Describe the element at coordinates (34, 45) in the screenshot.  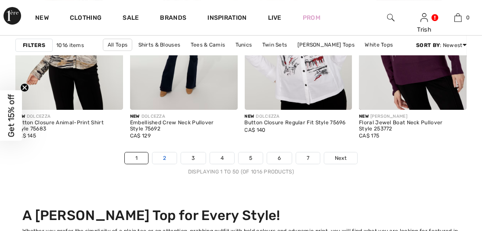
I see `strong: Filters` at that location.